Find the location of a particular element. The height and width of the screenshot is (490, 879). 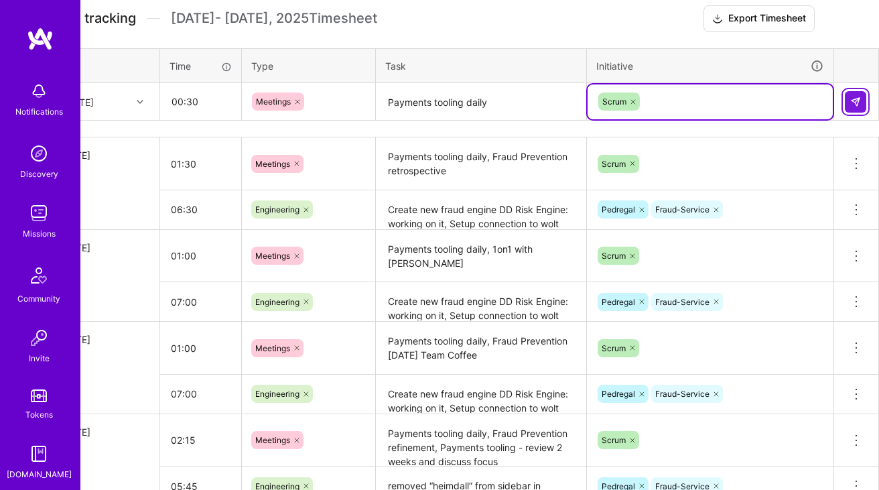

span: Time tracking is located at coordinates (93, 18).